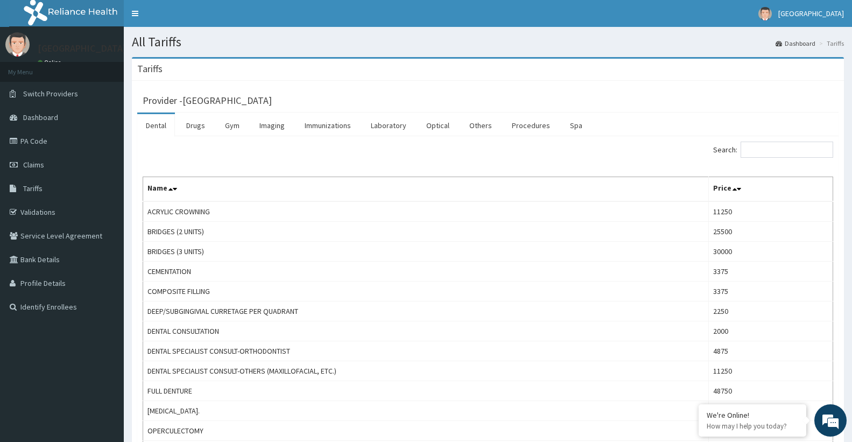 The height and width of the screenshot is (442, 852). Describe the element at coordinates (488, 42) in the screenshot. I see `h1: All Tariffs` at that location.